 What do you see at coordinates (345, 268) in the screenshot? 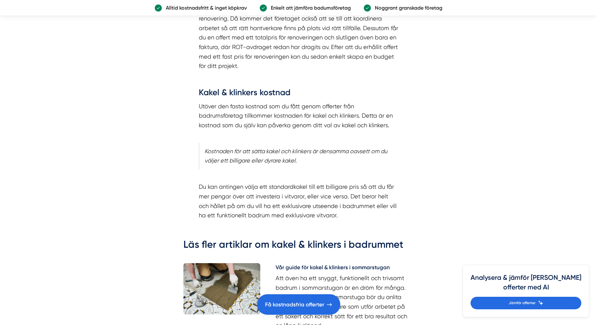
I see `a: Vår guide för kakel & klinkers i sommarstugan` at bounding box center [345, 268].